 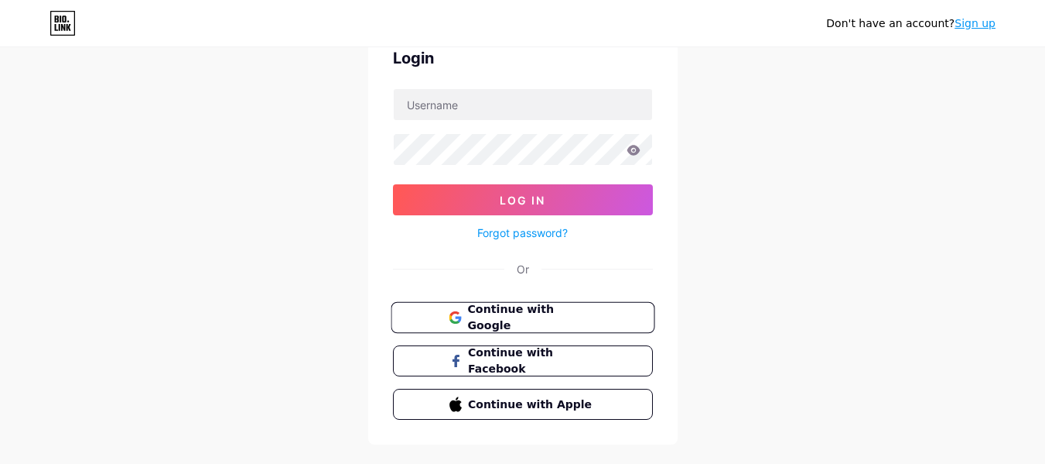 What do you see at coordinates (911, 23) in the screenshot?
I see `div: Don't have an account?` at bounding box center [911, 23].